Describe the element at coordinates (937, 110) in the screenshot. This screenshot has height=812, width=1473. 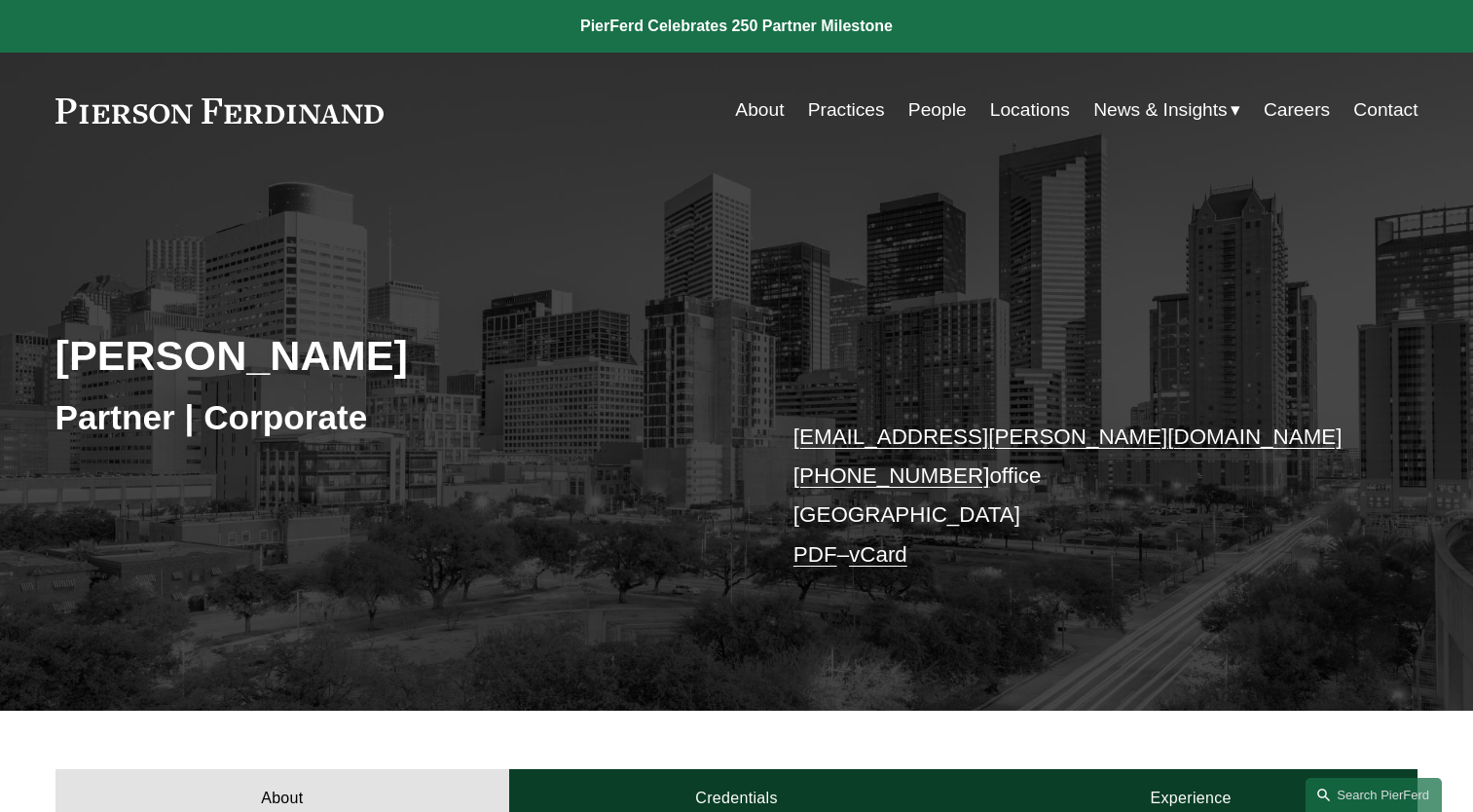
I see `a: People` at that location.